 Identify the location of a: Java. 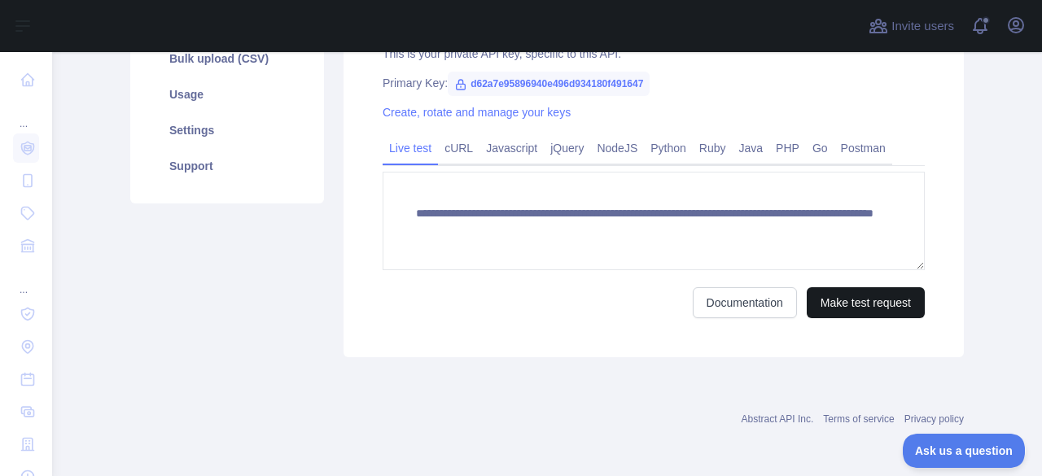
(752, 148).